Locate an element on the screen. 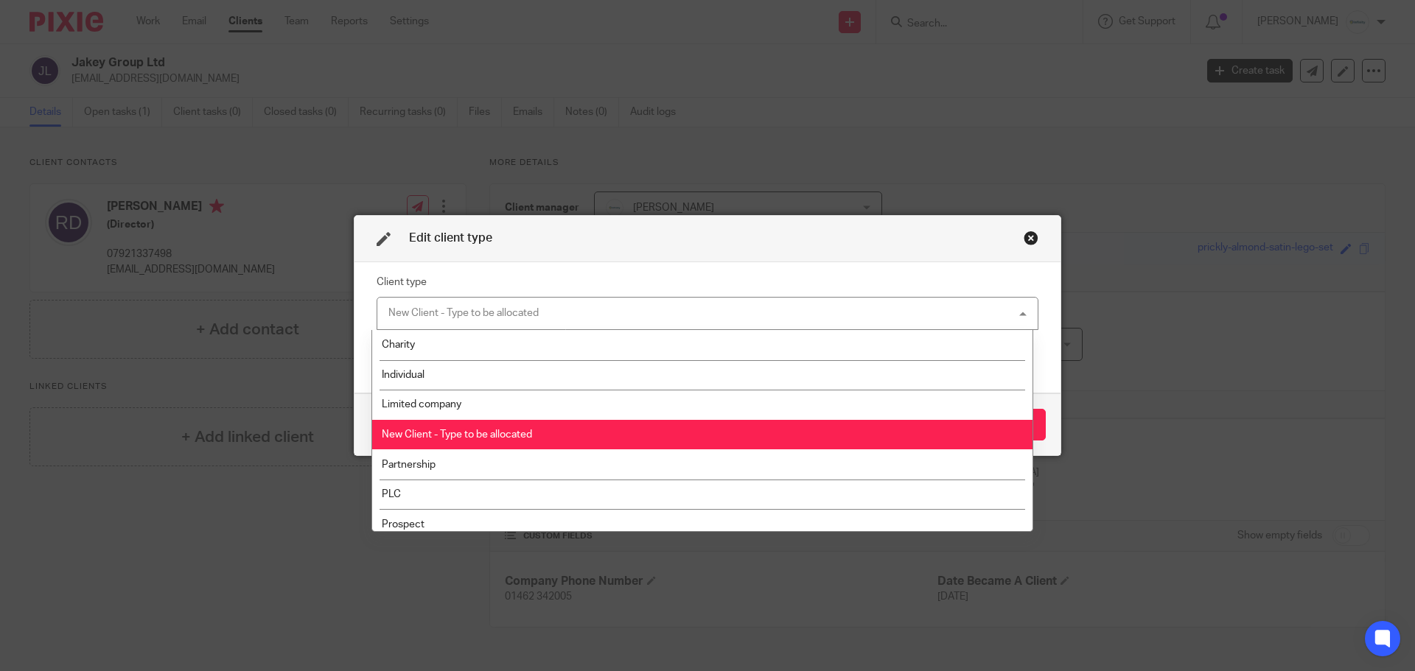 This screenshot has width=1415, height=671. span: PLC is located at coordinates (391, 494).